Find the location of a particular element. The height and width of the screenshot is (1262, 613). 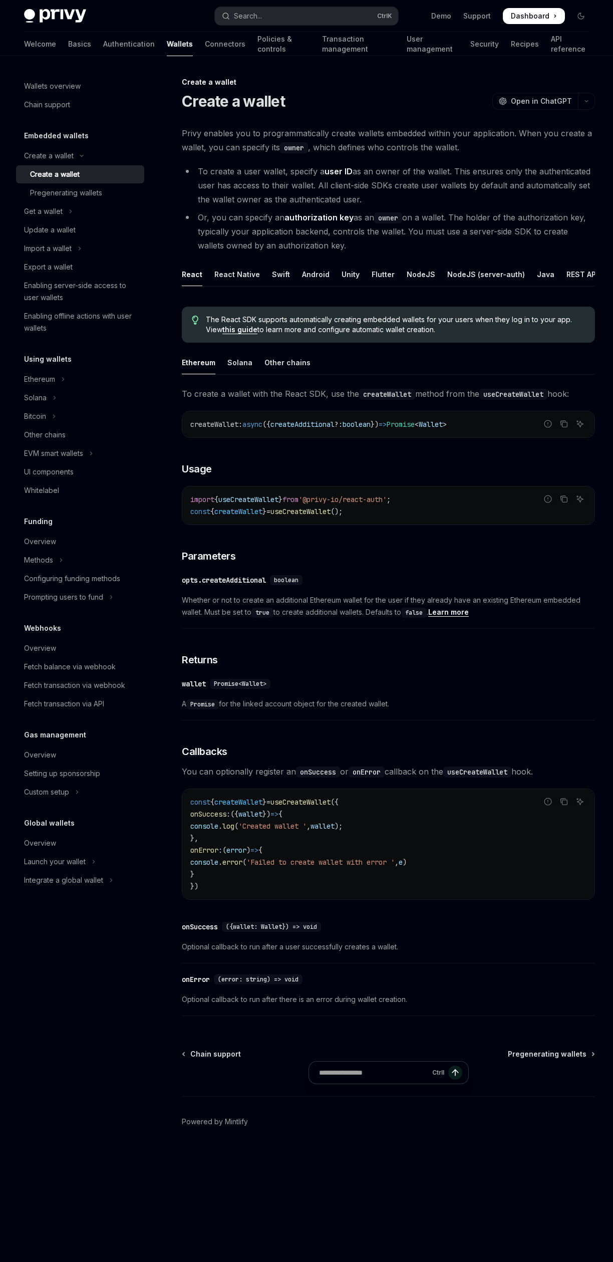

button: Toggle Launch your wallet section is located at coordinates (80, 862).